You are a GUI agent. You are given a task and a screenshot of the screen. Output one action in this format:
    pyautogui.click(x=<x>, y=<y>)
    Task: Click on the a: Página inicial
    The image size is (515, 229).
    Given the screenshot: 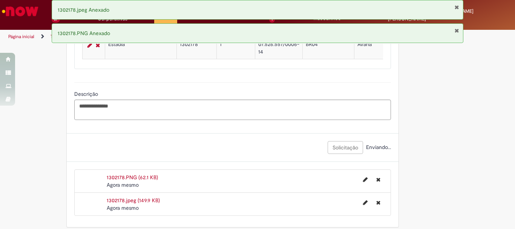 What is the action you would take?
    pyautogui.click(x=21, y=37)
    